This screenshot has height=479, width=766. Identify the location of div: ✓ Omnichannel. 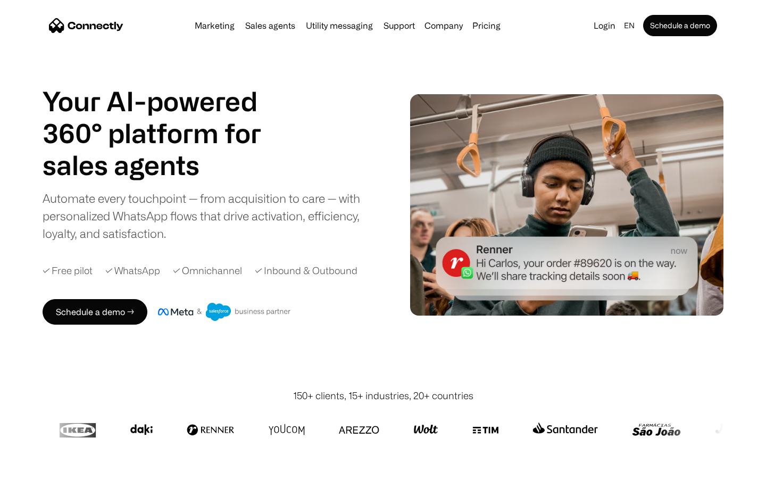
(207, 270).